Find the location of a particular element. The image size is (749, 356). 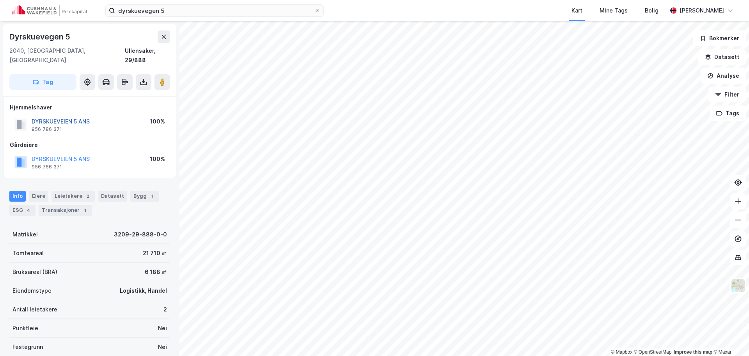

div: Bolig is located at coordinates (652, 11).